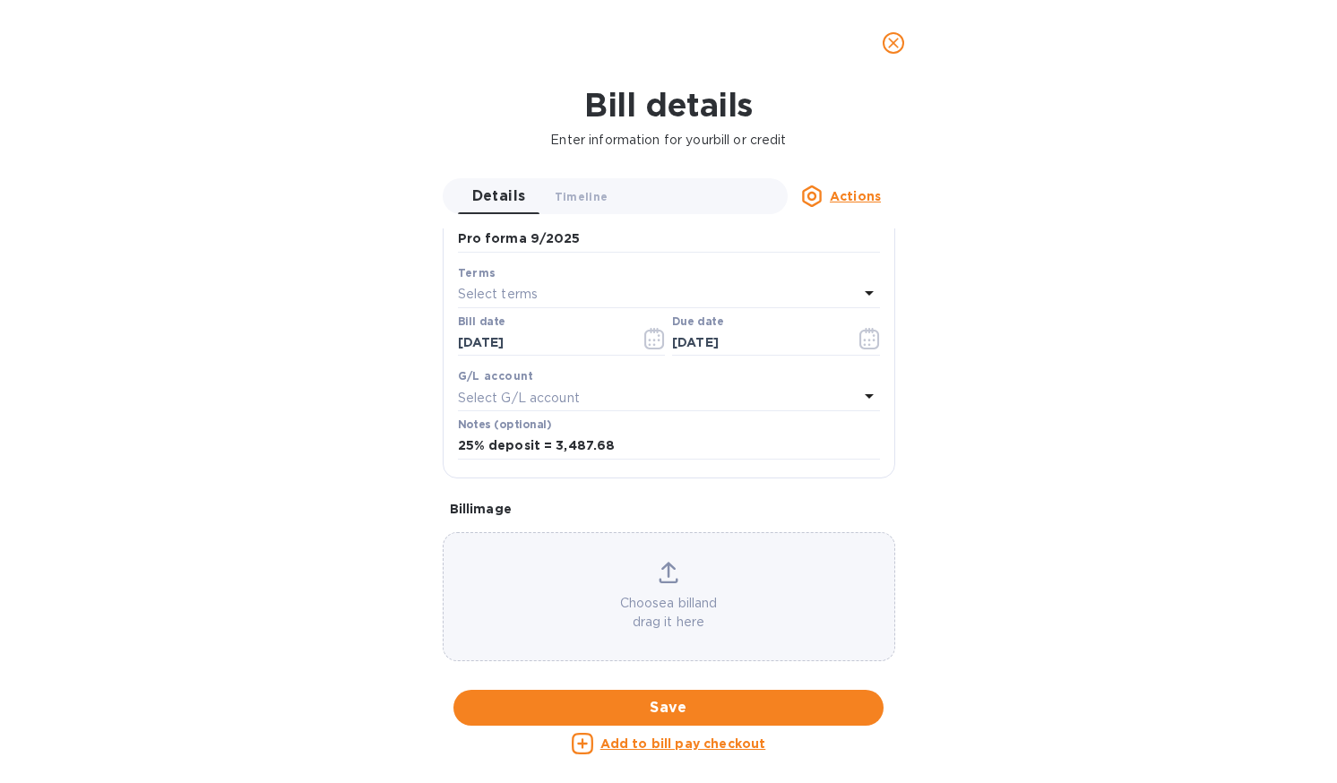 This screenshot has width=1337, height=783. I want to click on p: Bill image, so click(668, 509).